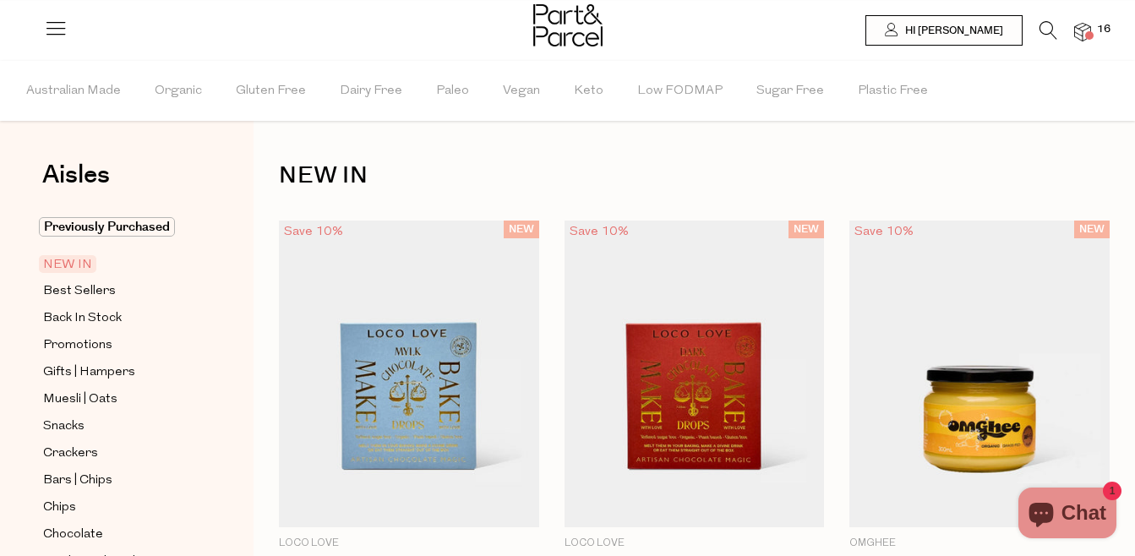 This screenshot has height=556, width=1135. I want to click on inbox-online-store-chat: Shopify online store chat, so click(1067, 514).